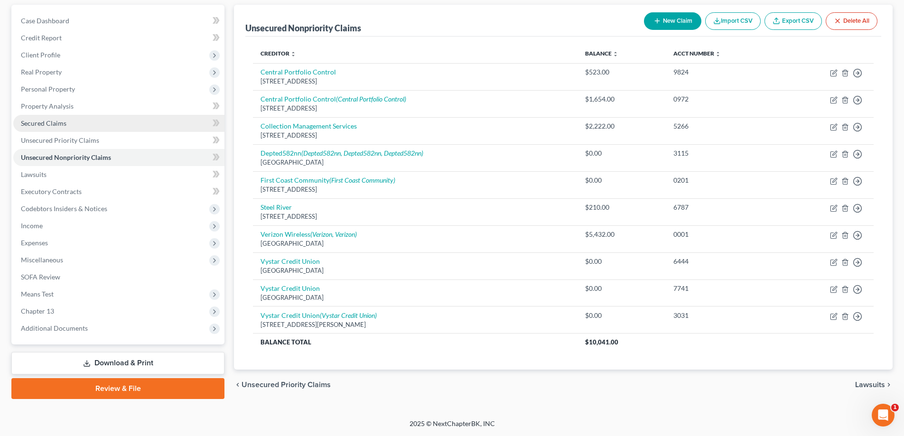 This screenshot has width=904, height=436. I want to click on span: Executory Contracts, so click(51, 191).